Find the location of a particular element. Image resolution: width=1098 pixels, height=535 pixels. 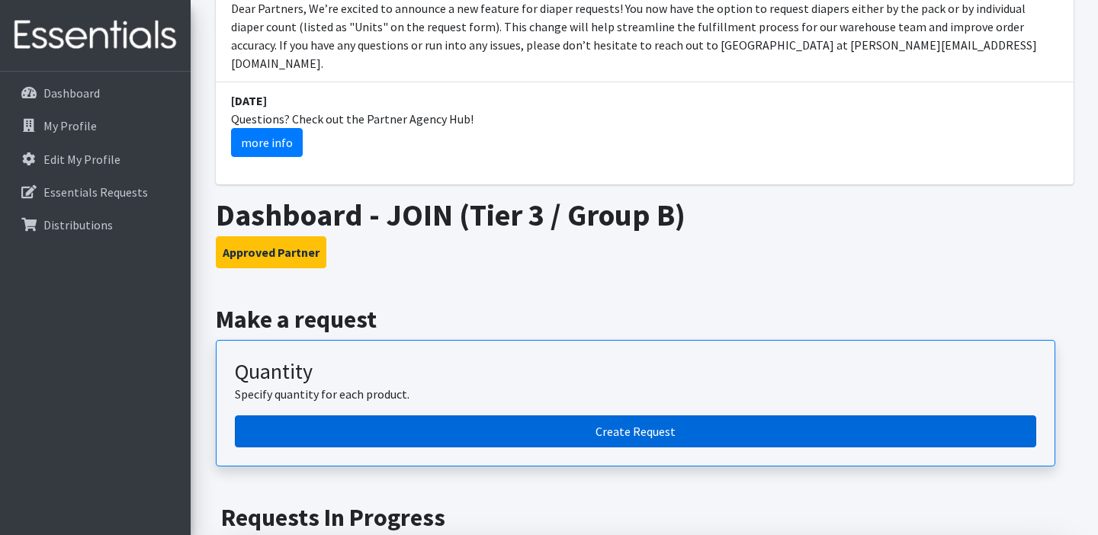

p: Distributions is located at coordinates (78, 225).